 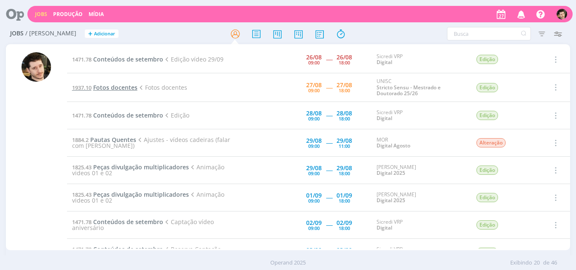 I want to click on span: Exibindo, so click(x=521, y=263).